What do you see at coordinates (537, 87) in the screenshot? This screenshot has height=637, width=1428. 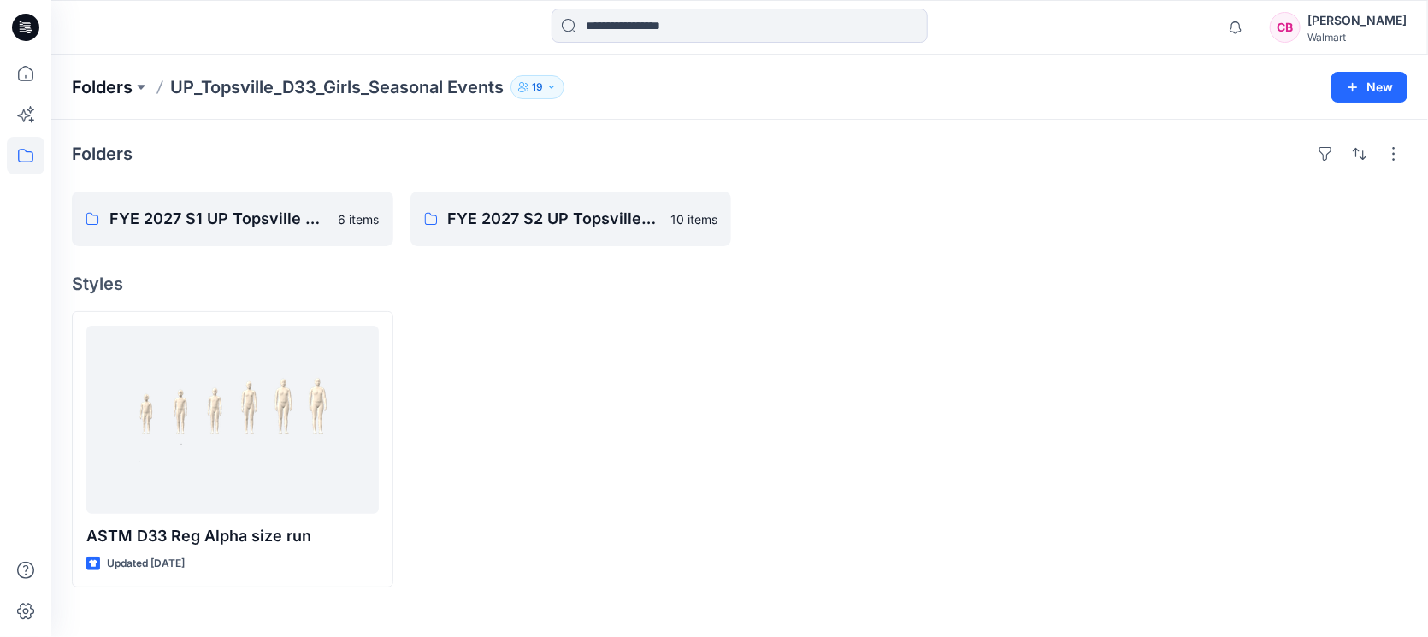 I see `button: 19` at bounding box center [537, 87].